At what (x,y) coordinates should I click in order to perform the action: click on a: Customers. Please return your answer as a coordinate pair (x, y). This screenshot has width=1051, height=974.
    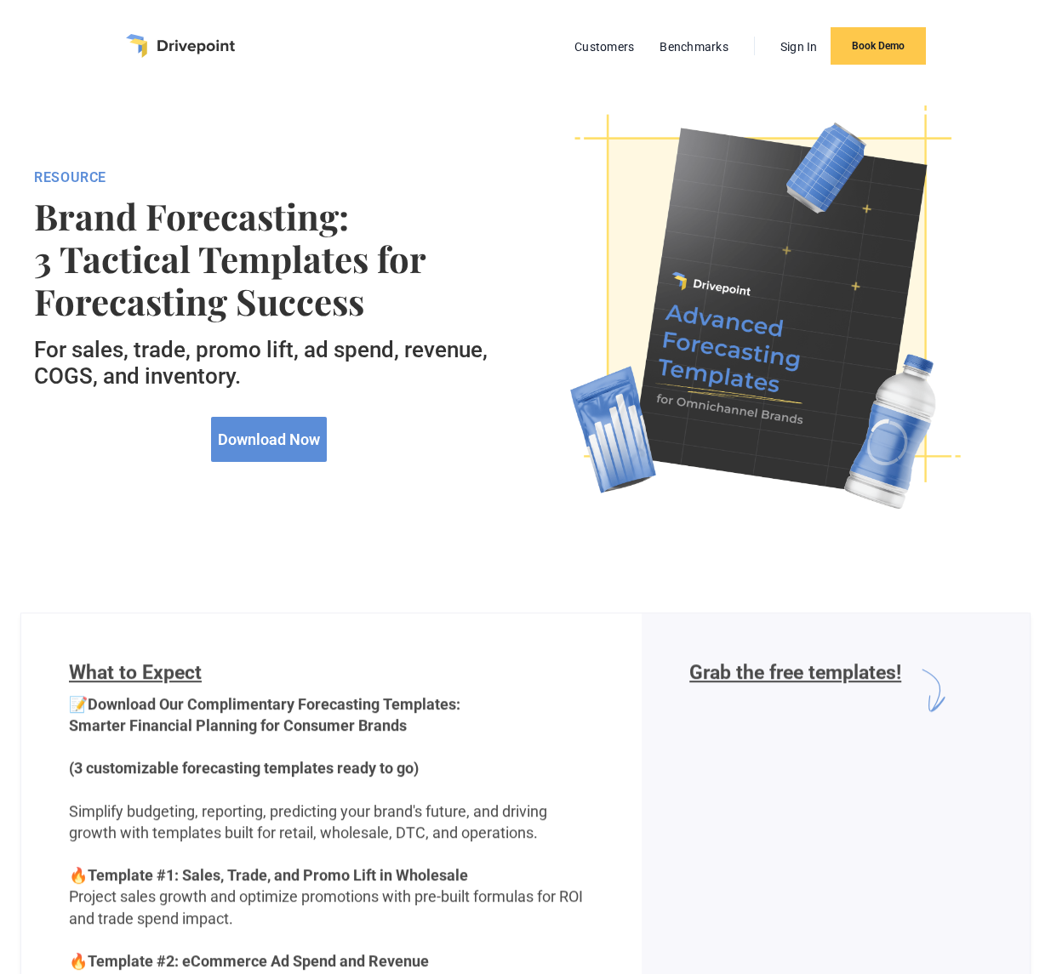
    Looking at the image, I should click on (604, 47).